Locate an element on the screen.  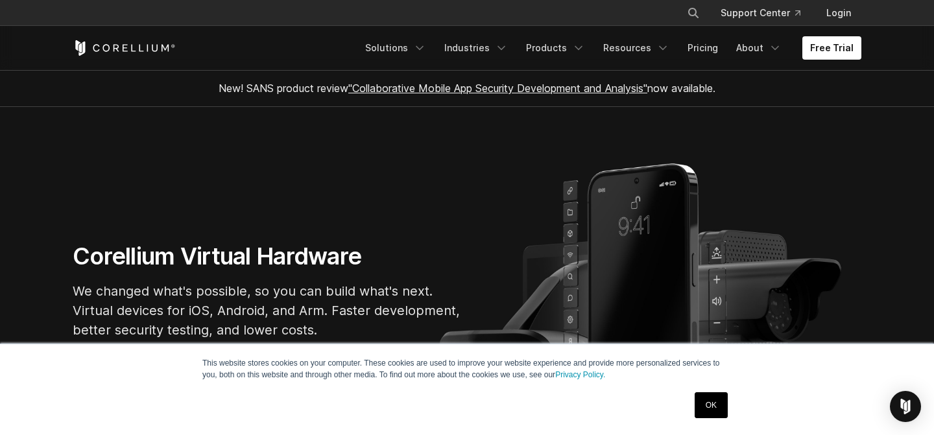
p: This website stores cookies on your computer. These cookies are used to improve your website expe... is located at coordinates (467, 369).